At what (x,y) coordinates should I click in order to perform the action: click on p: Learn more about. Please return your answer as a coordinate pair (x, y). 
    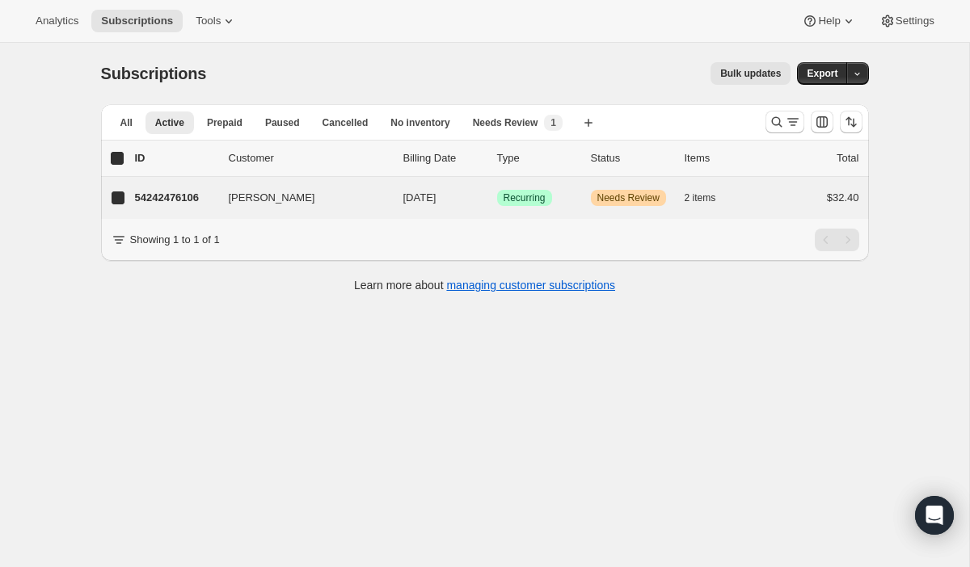
    Looking at the image, I should click on (484, 285).